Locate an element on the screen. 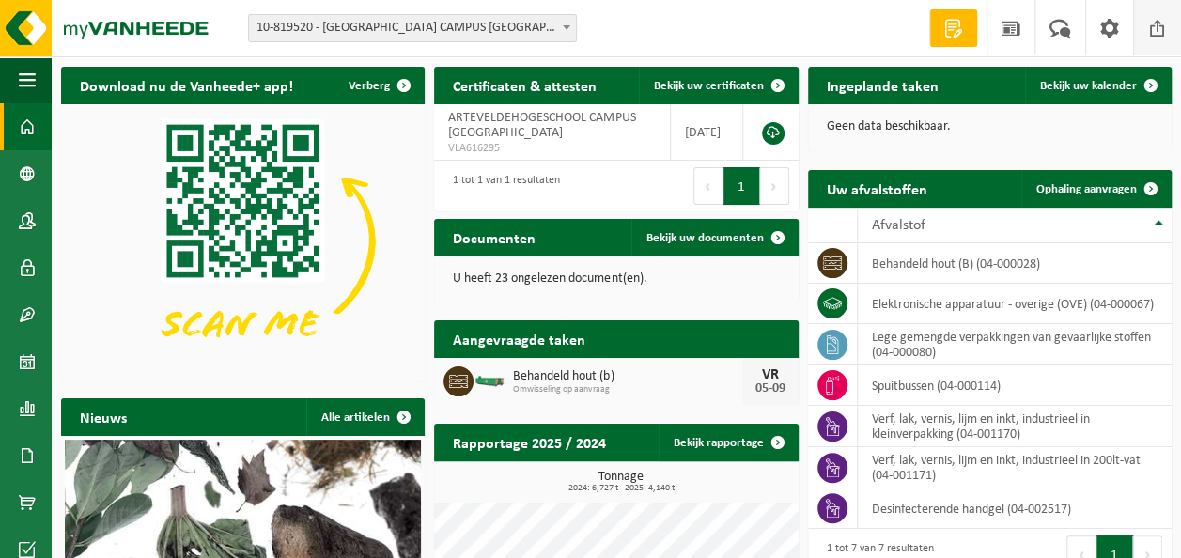 The image size is (1181, 558). span: Behandeld hout (b) is located at coordinates (627, 377).